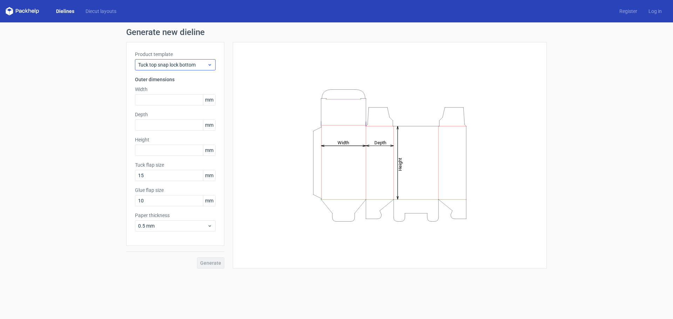 This screenshot has height=319, width=673. What do you see at coordinates (175, 89) in the screenshot?
I see `label: Width` at bounding box center [175, 89].